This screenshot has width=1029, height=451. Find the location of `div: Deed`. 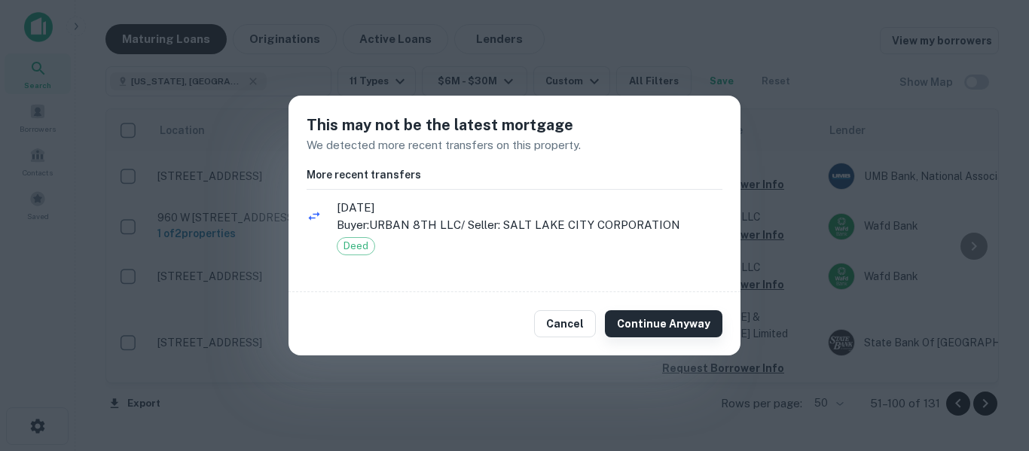

div: Deed is located at coordinates (356, 246).